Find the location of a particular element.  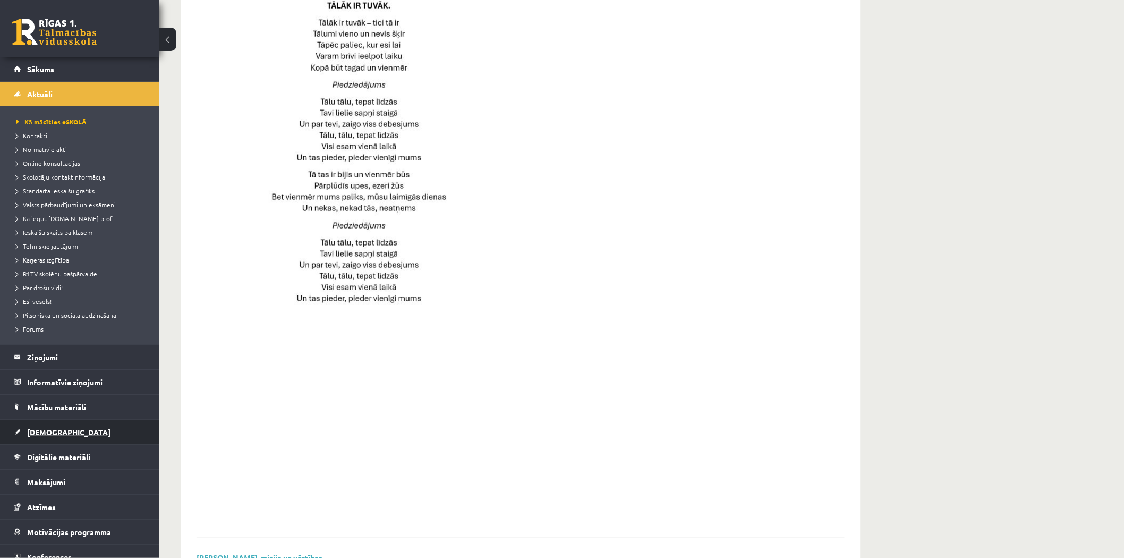

span: Skolotāju kontaktinformācija is located at coordinates (61, 177).